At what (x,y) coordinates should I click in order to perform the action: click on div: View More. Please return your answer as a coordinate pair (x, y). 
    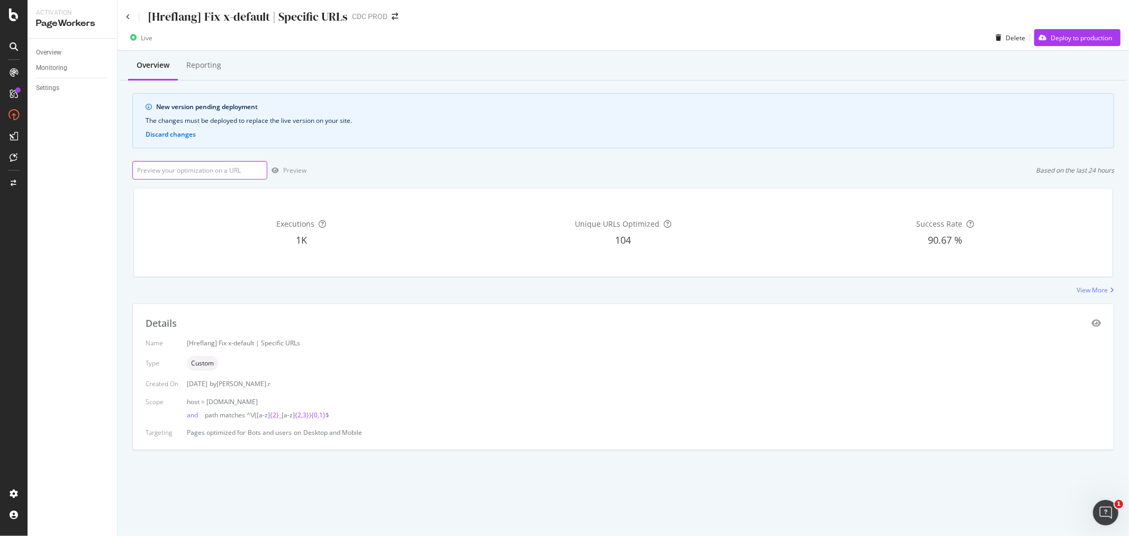
    Looking at the image, I should click on (1092, 290).